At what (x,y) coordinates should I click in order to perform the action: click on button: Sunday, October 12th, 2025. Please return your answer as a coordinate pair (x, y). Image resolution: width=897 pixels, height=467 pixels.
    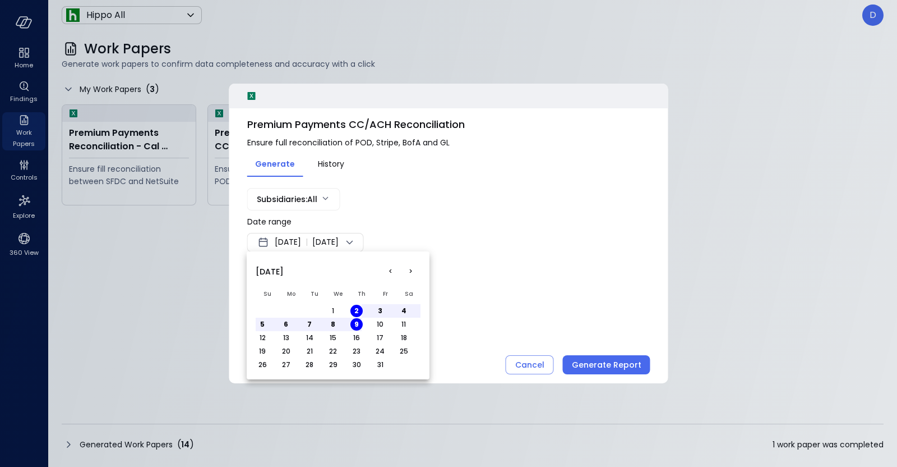
    Looking at the image, I should click on (262, 338).